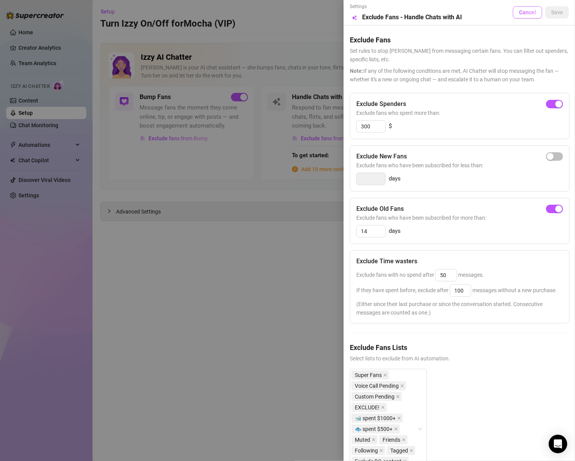 This screenshot has width=575, height=461. Describe the element at coordinates (460, 165) in the screenshot. I see `span: Exclude fans who have been subscribed for less than:` at that location.